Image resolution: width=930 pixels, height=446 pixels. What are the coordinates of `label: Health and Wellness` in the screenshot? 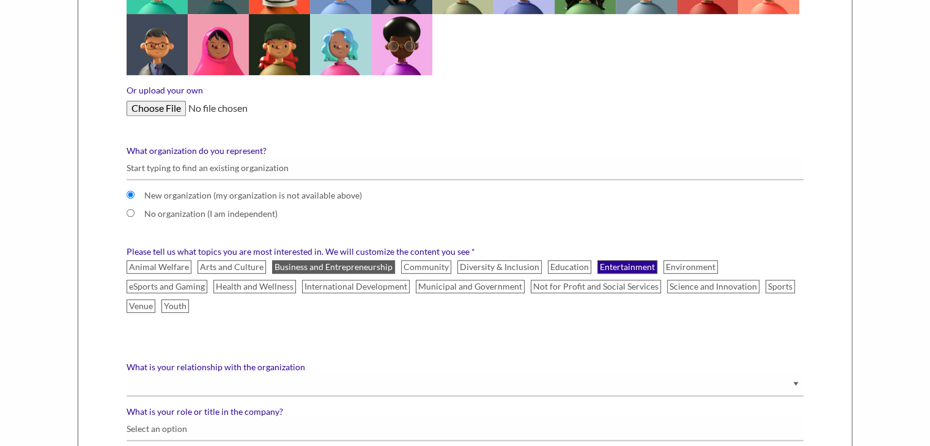 It's located at (254, 287).